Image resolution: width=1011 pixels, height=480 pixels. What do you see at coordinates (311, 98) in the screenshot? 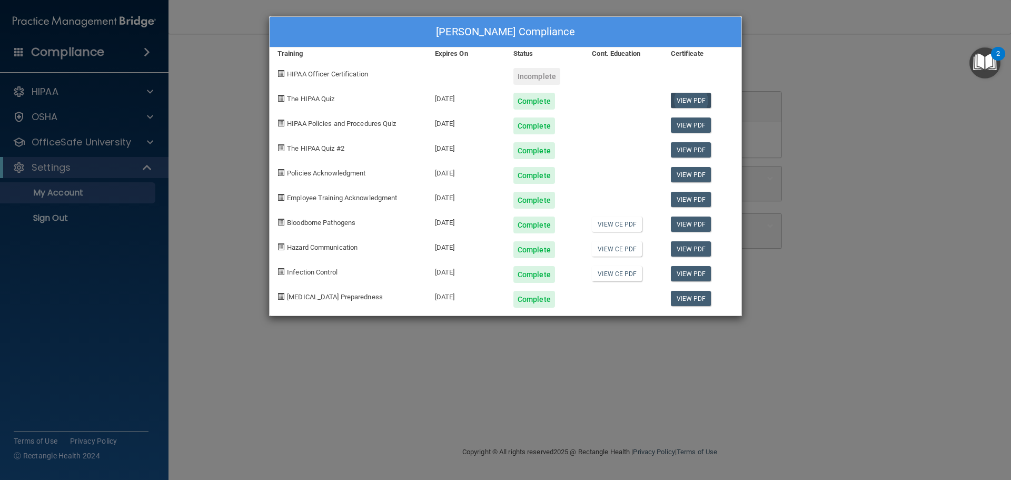
I see `span: The HIPAA Quiz` at bounding box center [311, 98].